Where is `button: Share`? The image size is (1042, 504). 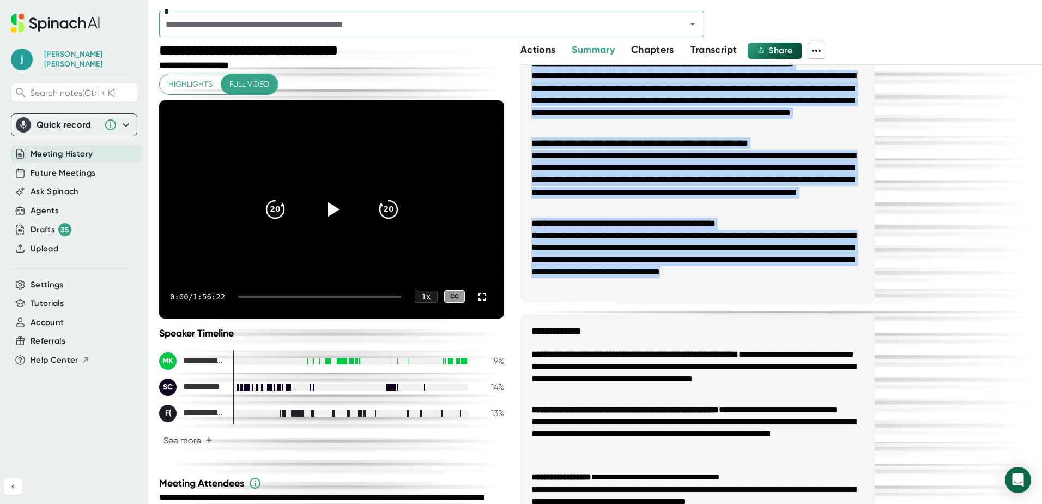 button: Share is located at coordinates (775, 51).